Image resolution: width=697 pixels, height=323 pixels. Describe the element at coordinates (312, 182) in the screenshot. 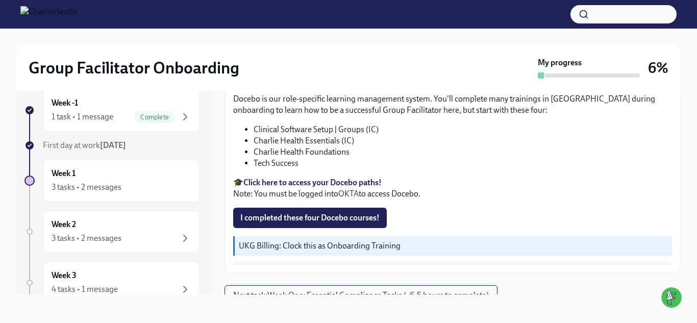

I see `a: Click here to access your Docebo paths!` at that location.